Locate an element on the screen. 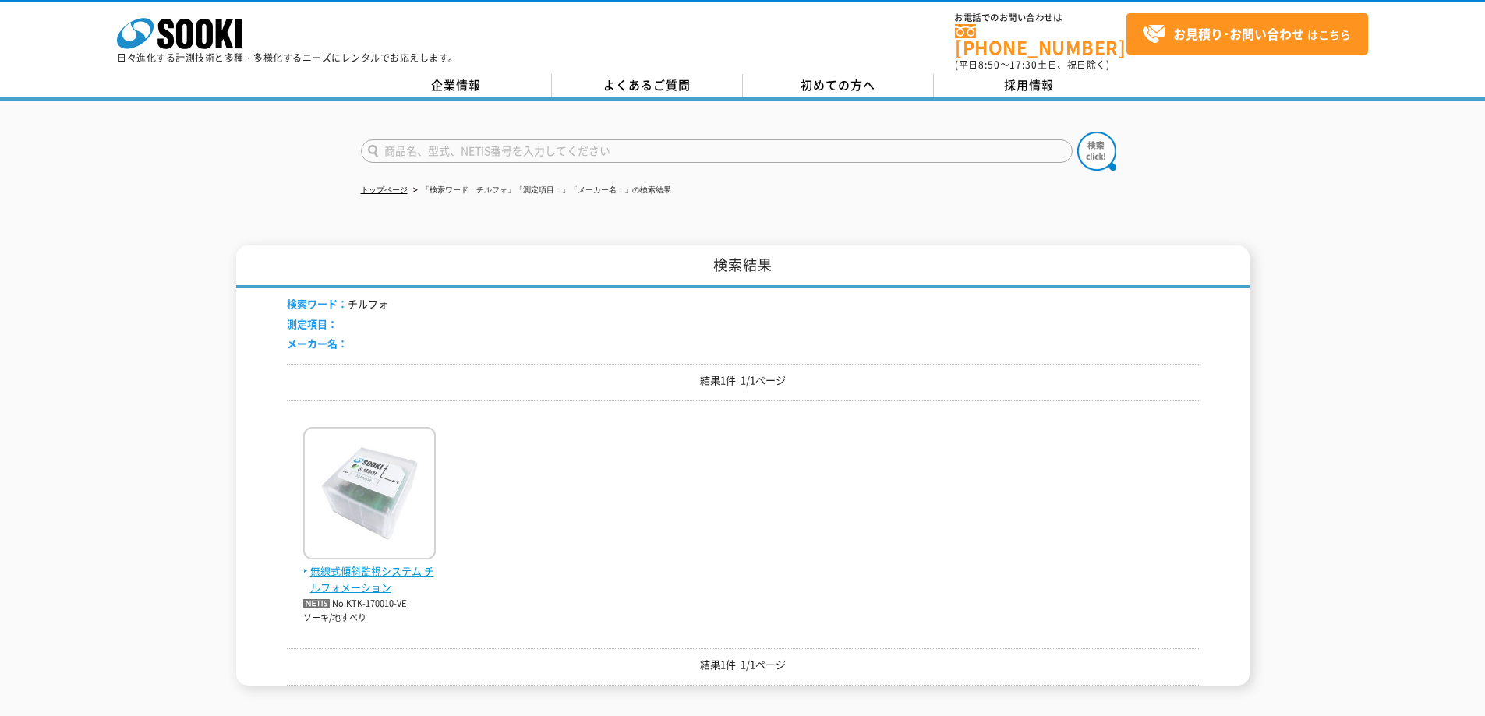  img: チルフォメーション is located at coordinates (369, 495).